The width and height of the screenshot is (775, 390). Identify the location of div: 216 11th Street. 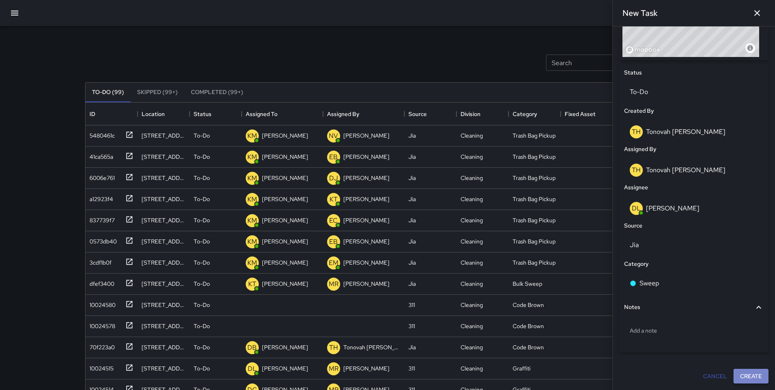
(164, 347).